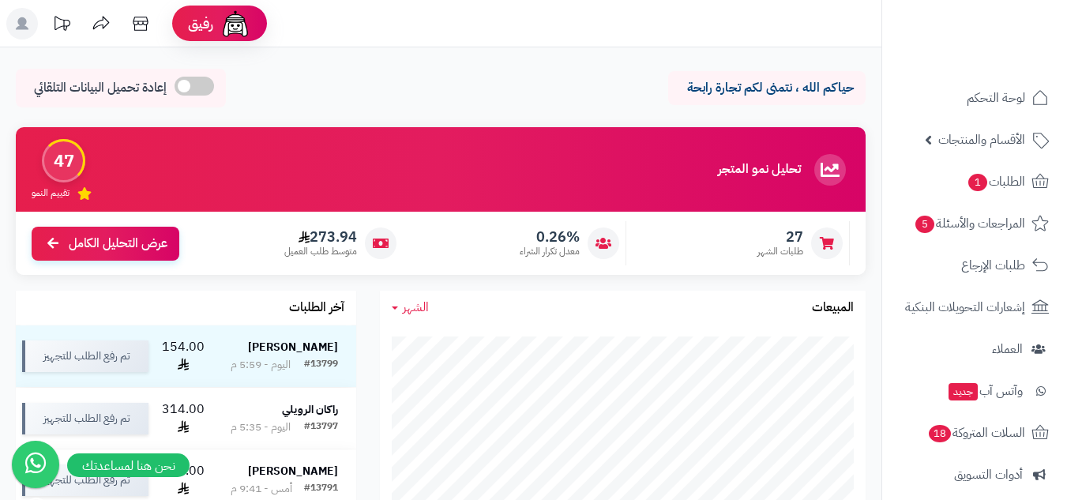 This screenshot has width=1067, height=500. What do you see at coordinates (985, 391) in the screenshot?
I see `span: وآتس آب` at bounding box center [985, 391].